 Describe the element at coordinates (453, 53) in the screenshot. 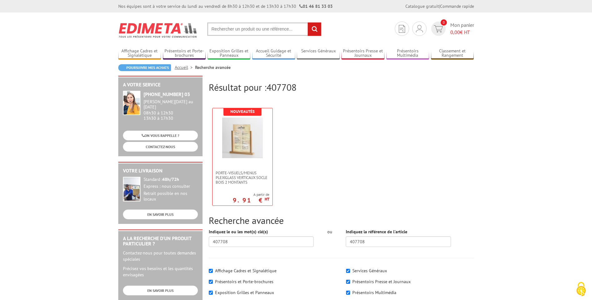

I see `a: Classement et Rangement` at that location.